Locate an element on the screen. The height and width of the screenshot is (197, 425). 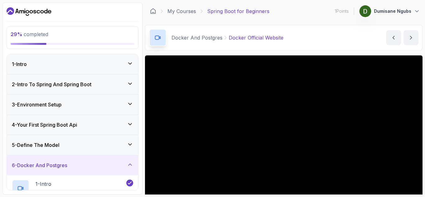
h3: 6 - Docker And Postgres is located at coordinates (40, 165).